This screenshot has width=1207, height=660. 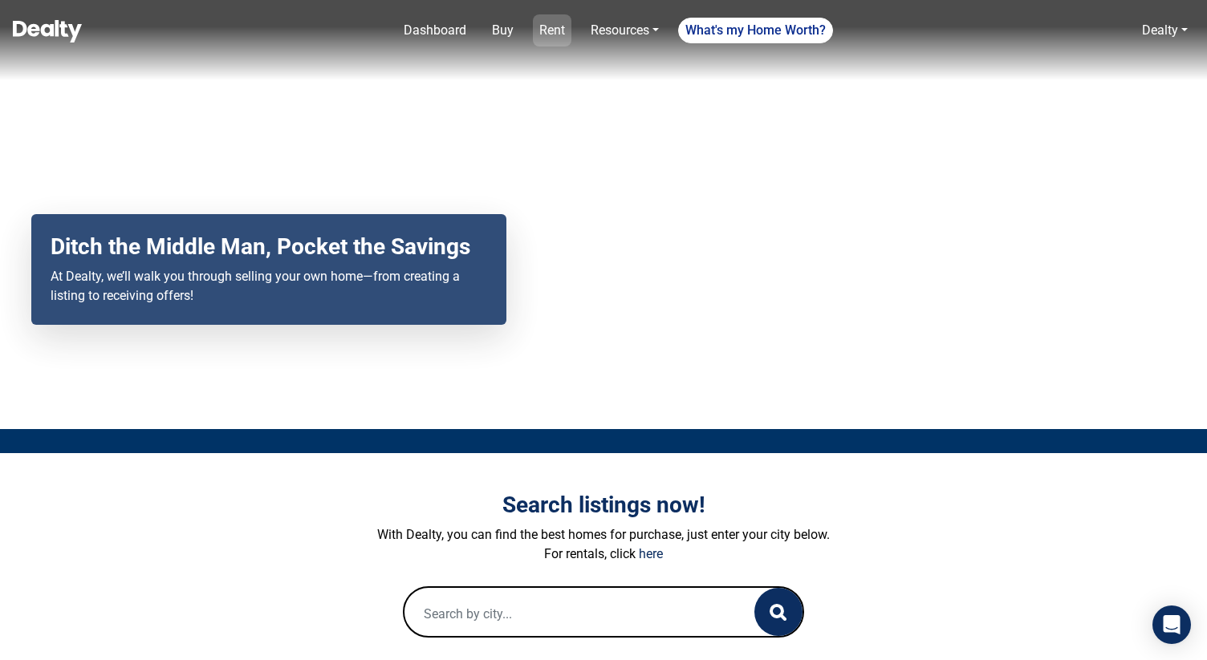 What do you see at coordinates (269, 247) in the screenshot?
I see `h2: Ditch the Middle Man, Pocket the Savings` at bounding box center [269, 247].